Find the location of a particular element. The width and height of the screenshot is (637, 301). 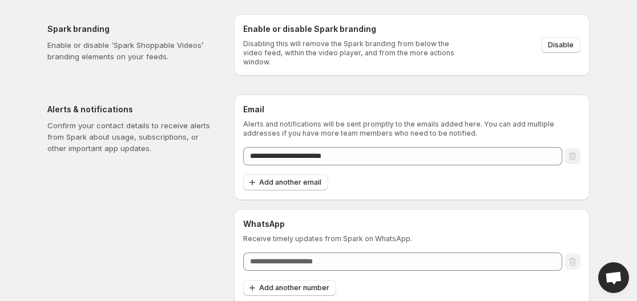

p: Alerts and notifications will be sent promptly to the emails added here. You can add multiple add... is located at coordinates (411, 129).